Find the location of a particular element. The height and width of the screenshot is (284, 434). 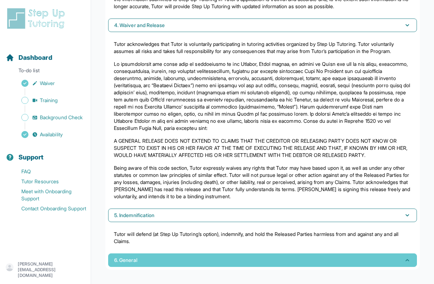

button: 4. Waiver and Release is located at coordinates (262, 25).